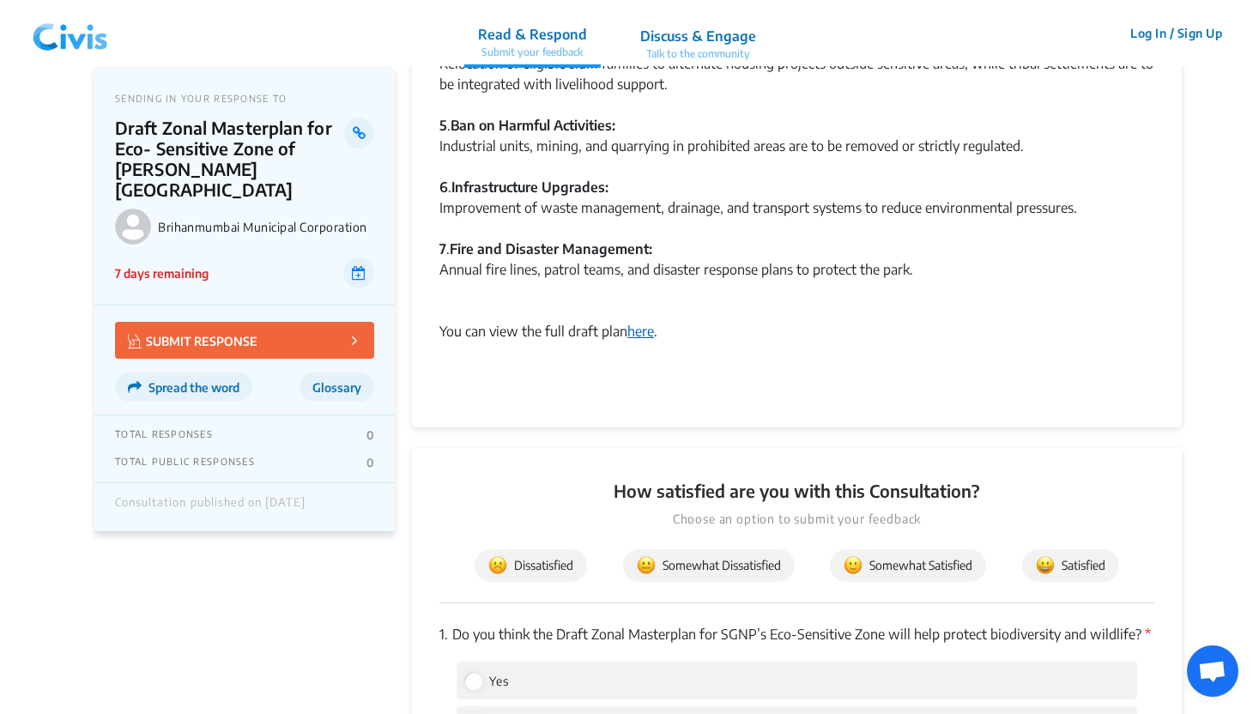 This screenshot has width=1259, height=714. What do you see at coordinates (473, 680) in the screenshot?
I see `input: Yes` at bounding box center [473, 680].